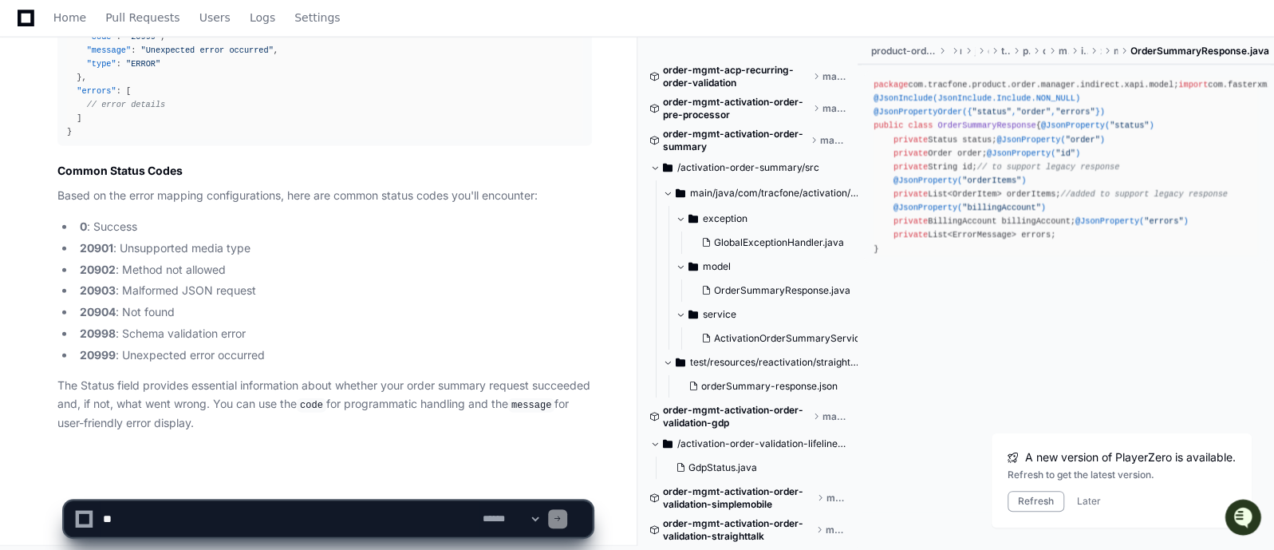 This screenshot has height=550, width=1274. Describe the element at coordinates (215, 18) in the screenshot. I see `span: Users` at that location.